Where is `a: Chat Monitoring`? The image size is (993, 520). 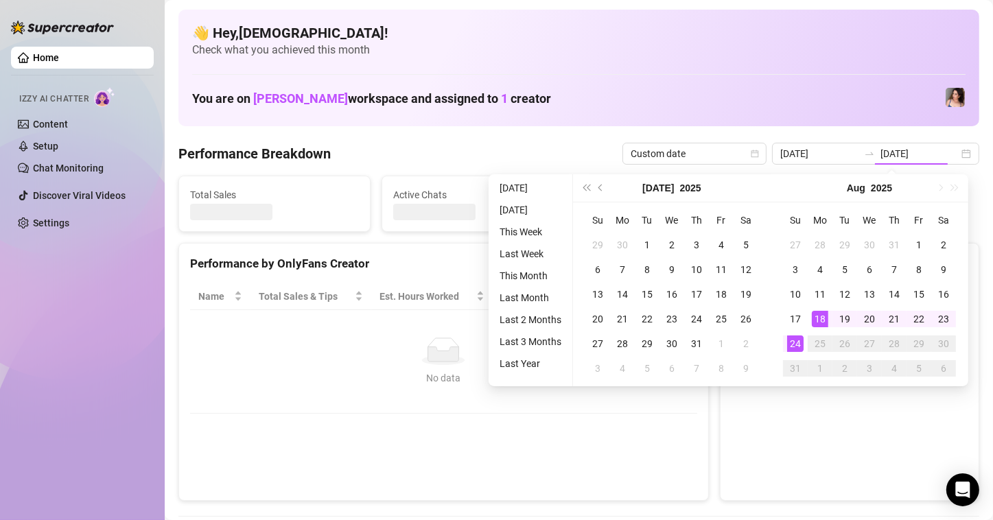
a: Chat Monitoring is located at coordinates (68, 168).